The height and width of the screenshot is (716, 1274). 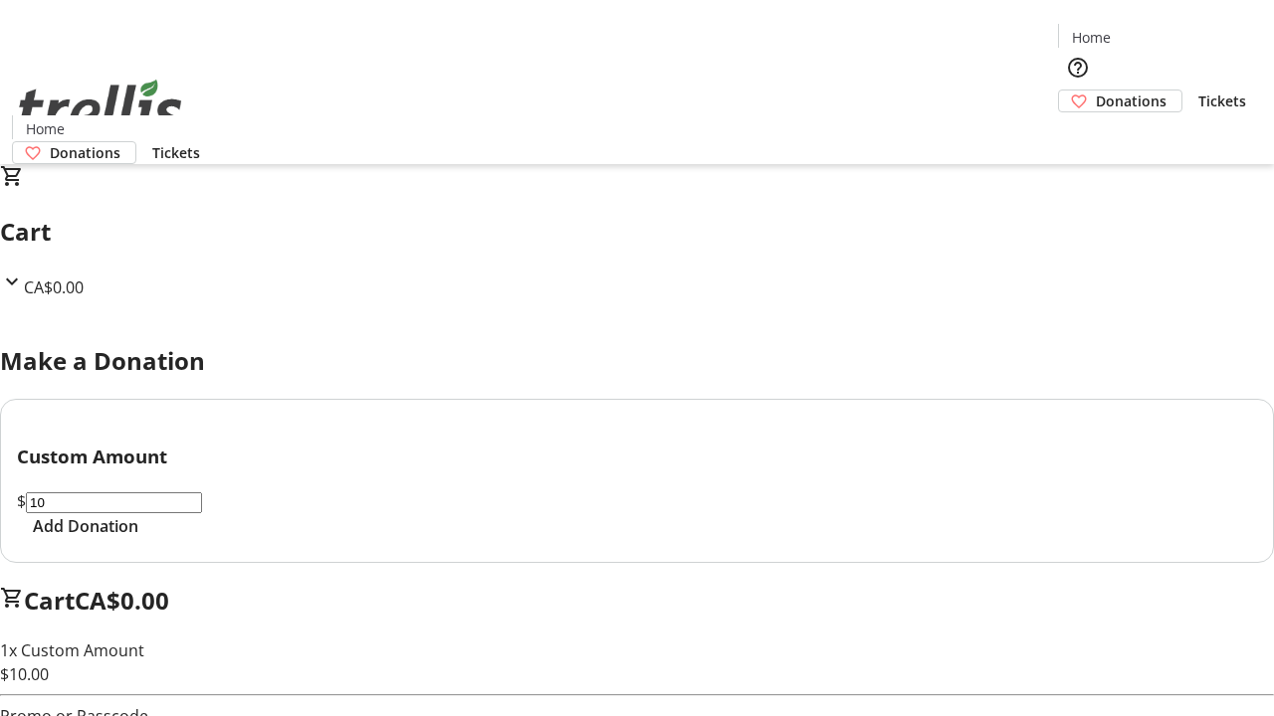 What do you see at coordinates (86, 526) in the screenshot?
I see `span: Add Donation` at bounding box center [86, 526].